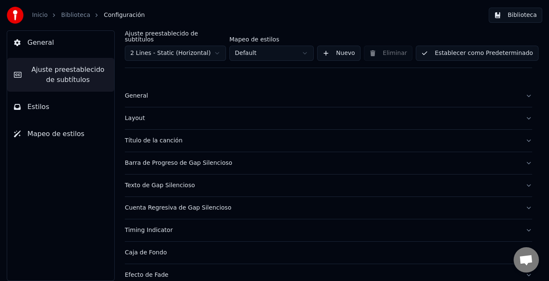  What do you see at coordinates (124, 15) in the screenshot?
I see `span: Configuración` at bounding box center [124, 15].